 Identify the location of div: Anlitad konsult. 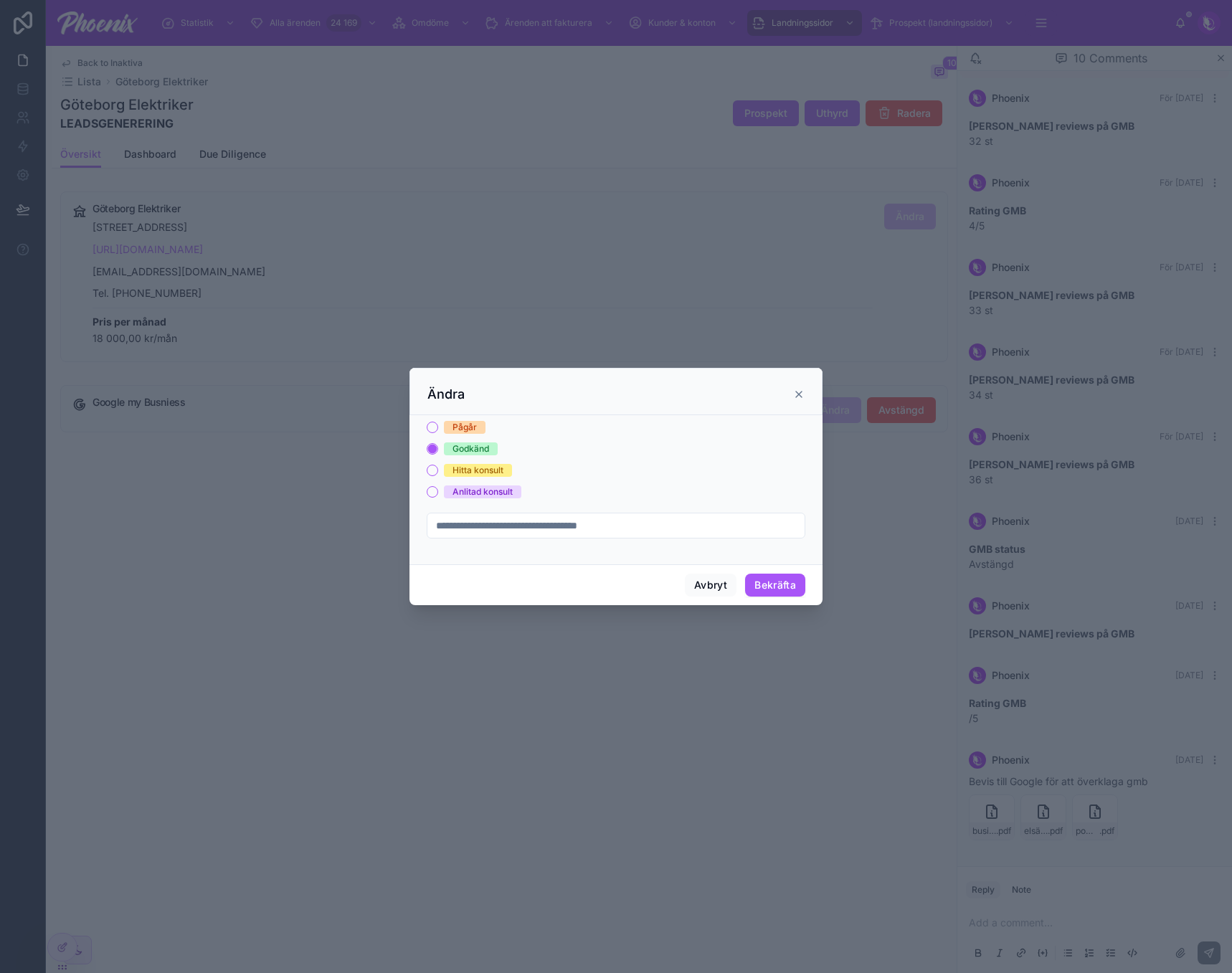
(483, 492).